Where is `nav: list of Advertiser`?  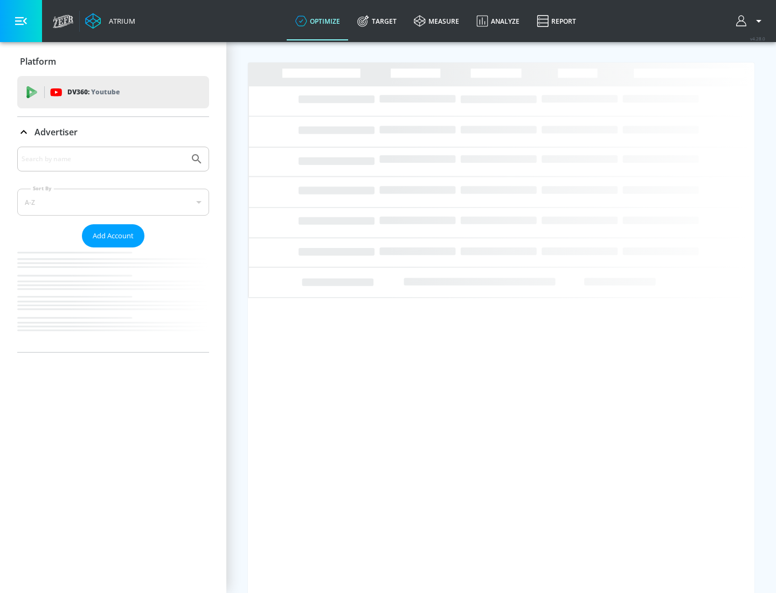 nav: list of Advertiser is located at coordinates (113, 300).